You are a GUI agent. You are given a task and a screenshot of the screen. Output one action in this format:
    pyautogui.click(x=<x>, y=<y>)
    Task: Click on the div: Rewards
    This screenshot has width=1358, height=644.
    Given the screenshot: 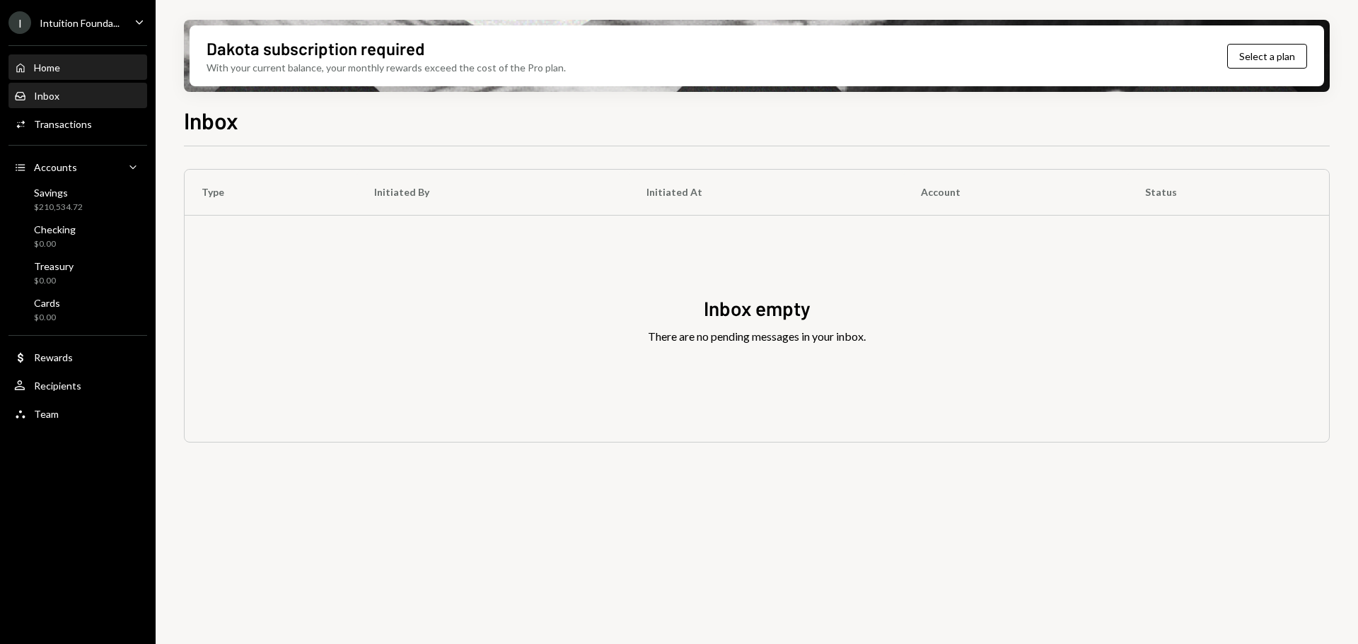 What is the action you would take?
    pyautogui.click(x=53, y=357)
    